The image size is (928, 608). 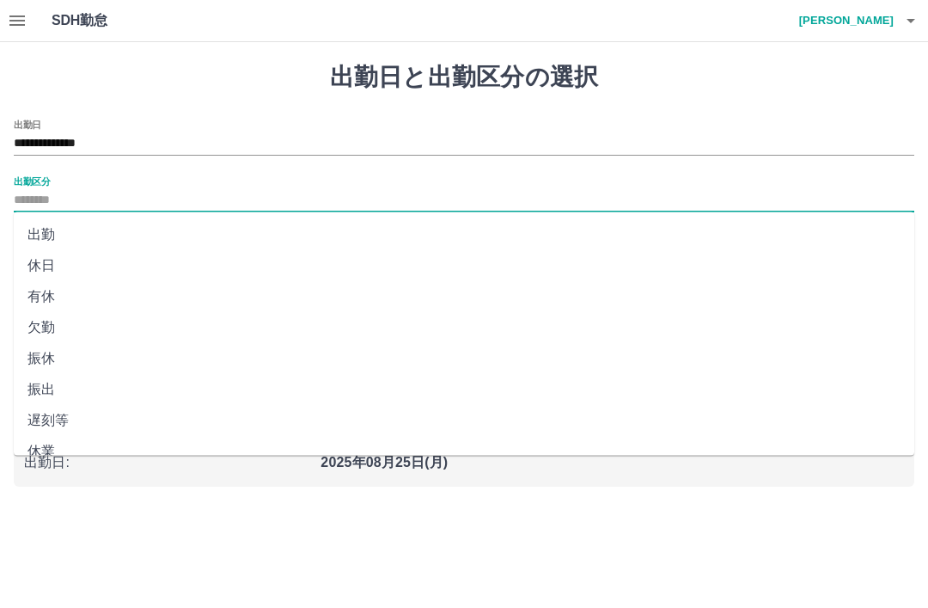 What do you see at coordinates (464, 327) in the screenshot?
I see `li: 欠勤` at bounding box center [464, 327].